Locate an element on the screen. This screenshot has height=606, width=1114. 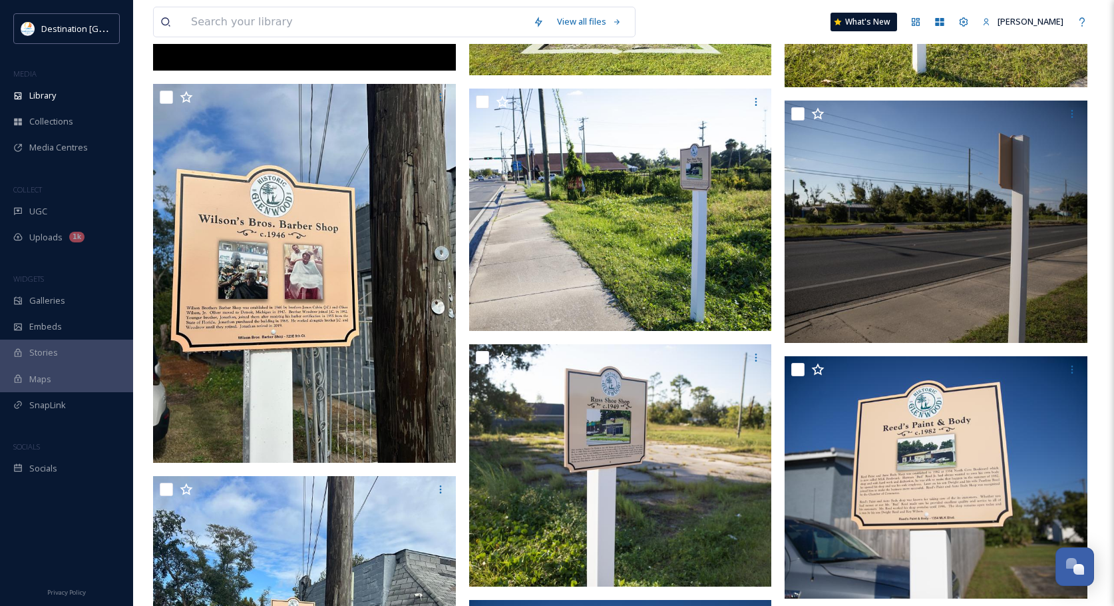
span: Galleries is located at coordinates (47, 300).